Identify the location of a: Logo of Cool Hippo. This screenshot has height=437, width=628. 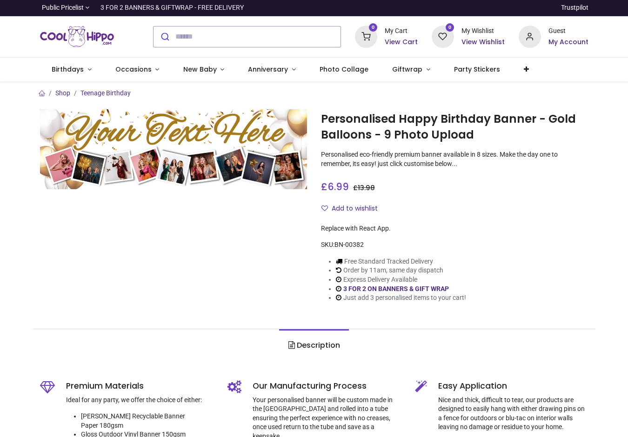
(77, 37).